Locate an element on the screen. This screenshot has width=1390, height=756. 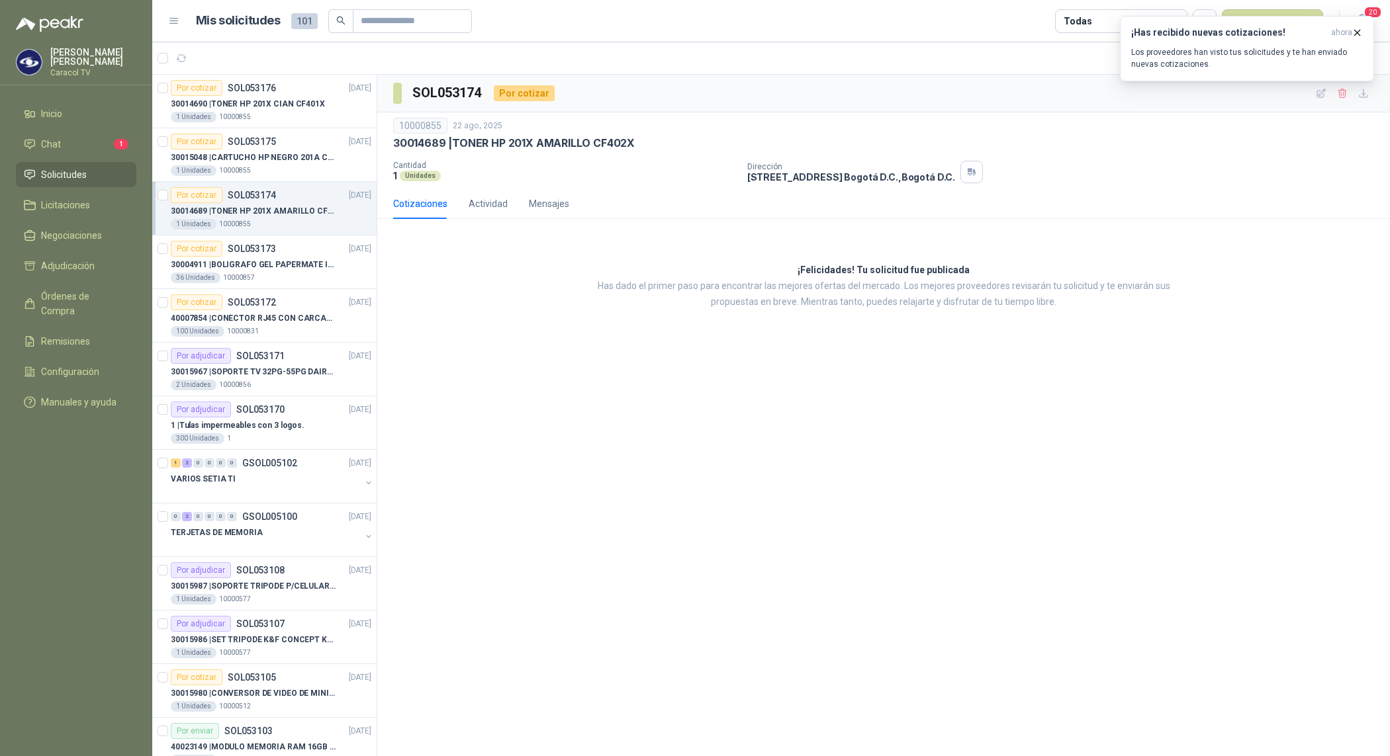
p: 30015967 | SOPORTE TV 32PG-55PG DAIRU LPA52-446KIT2 is located at coordinates (253, 372).